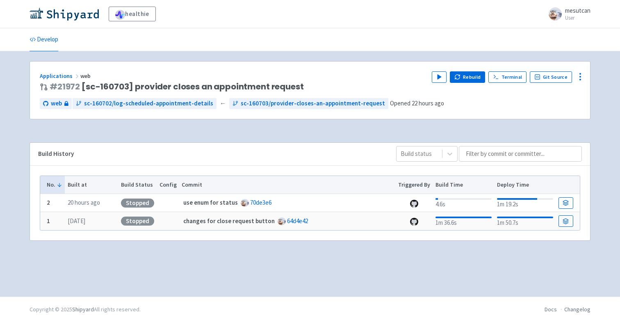  I want to click on b: 1, so click(48, 221).